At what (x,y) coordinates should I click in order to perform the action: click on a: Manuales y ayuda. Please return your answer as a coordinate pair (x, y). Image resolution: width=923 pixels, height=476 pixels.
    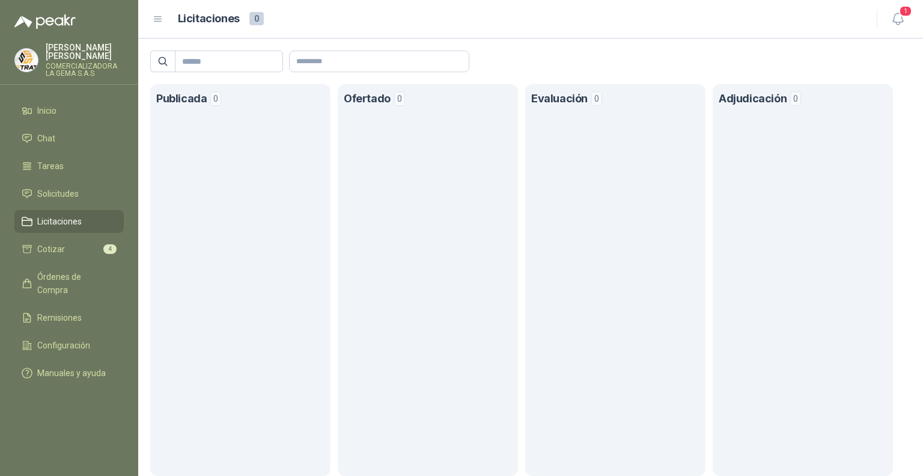
    Looking at the image, I should click on (69, 373).